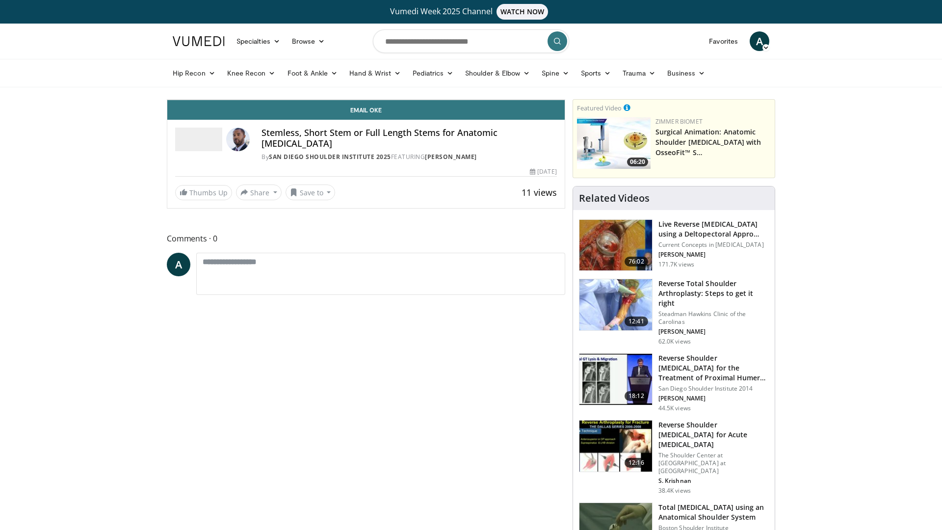 The image size is (942, 530). What do you see at coordinates (599, 108) in the screenshot?
I see `small: Featured Video` at bounding box center [599, 108].